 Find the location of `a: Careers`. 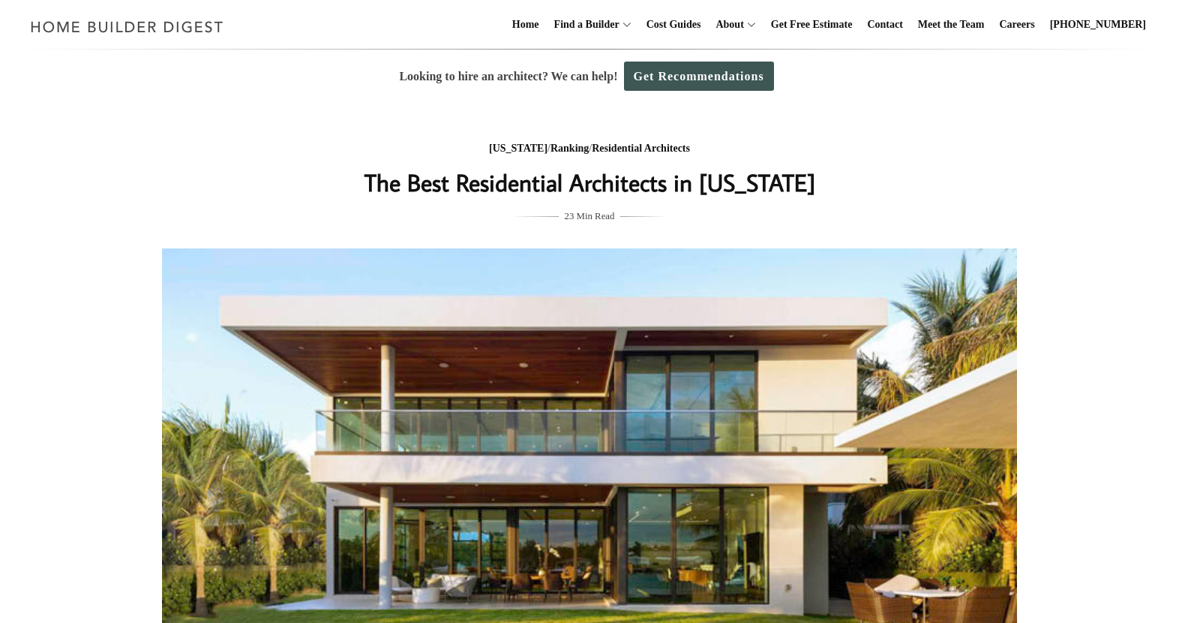

a: Careers is located at coordinates (1017, 25).